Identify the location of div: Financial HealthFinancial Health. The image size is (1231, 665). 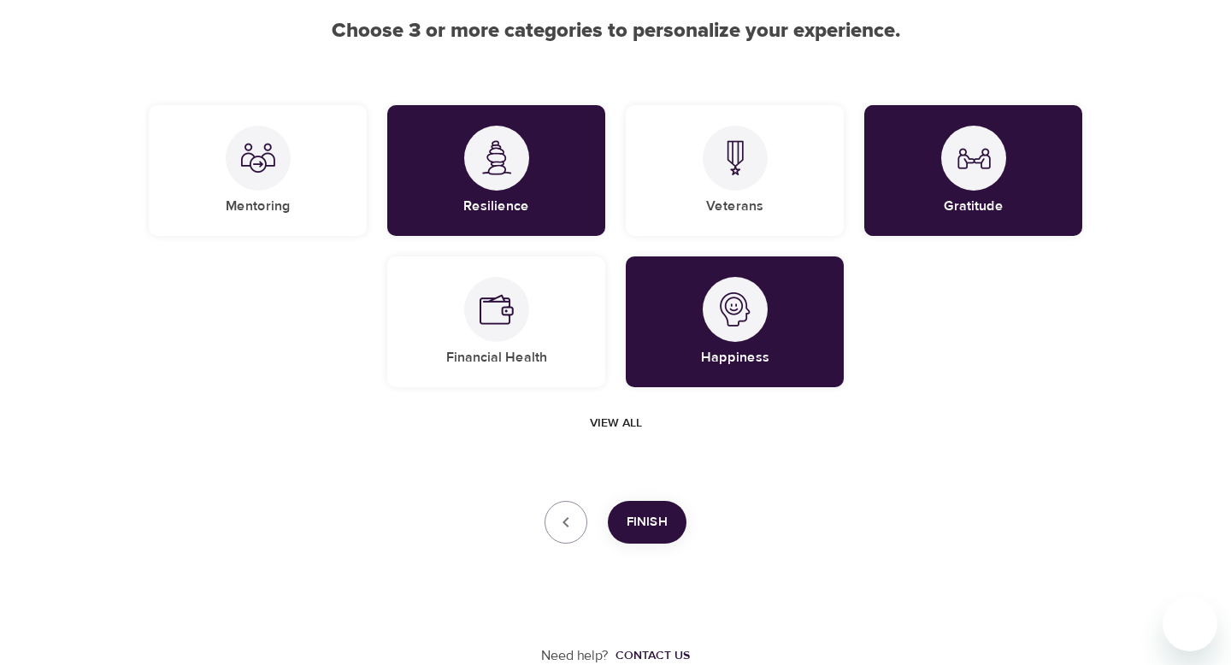
(496, 322).